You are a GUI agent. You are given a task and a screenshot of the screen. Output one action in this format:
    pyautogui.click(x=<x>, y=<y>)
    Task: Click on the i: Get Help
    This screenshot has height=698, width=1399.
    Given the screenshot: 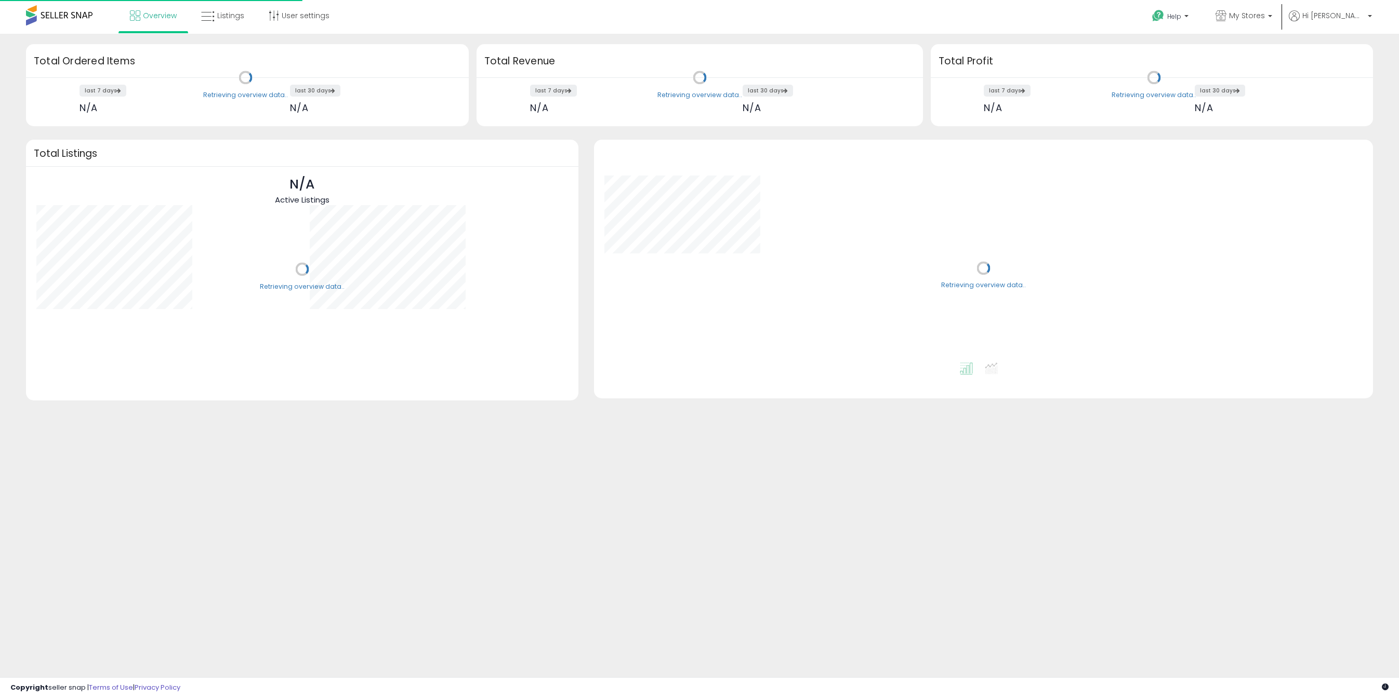 What is the action you would take?
    pyautogui.click(x=1158, y=16)
    